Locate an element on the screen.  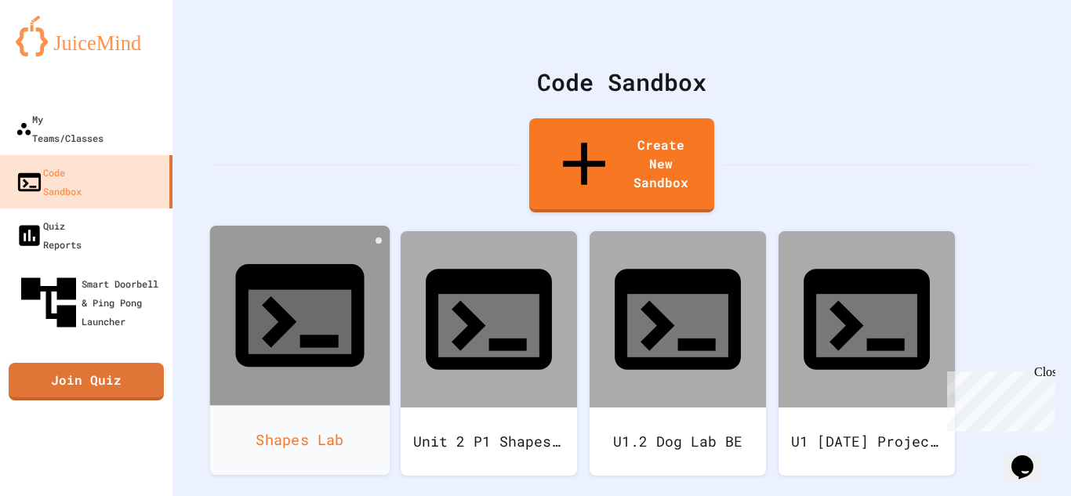
img: logo-orange.svg is located at coordinates (86, 36).